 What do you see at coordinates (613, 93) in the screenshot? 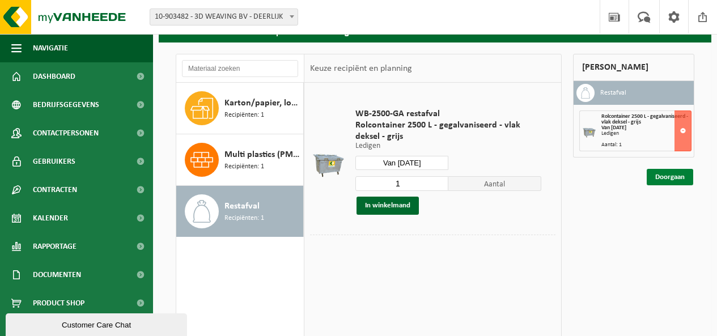
I see `h3: Restafval` at bounding box center [613, 93].